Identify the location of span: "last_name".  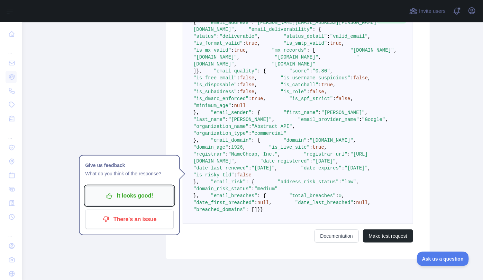
(209, 119).